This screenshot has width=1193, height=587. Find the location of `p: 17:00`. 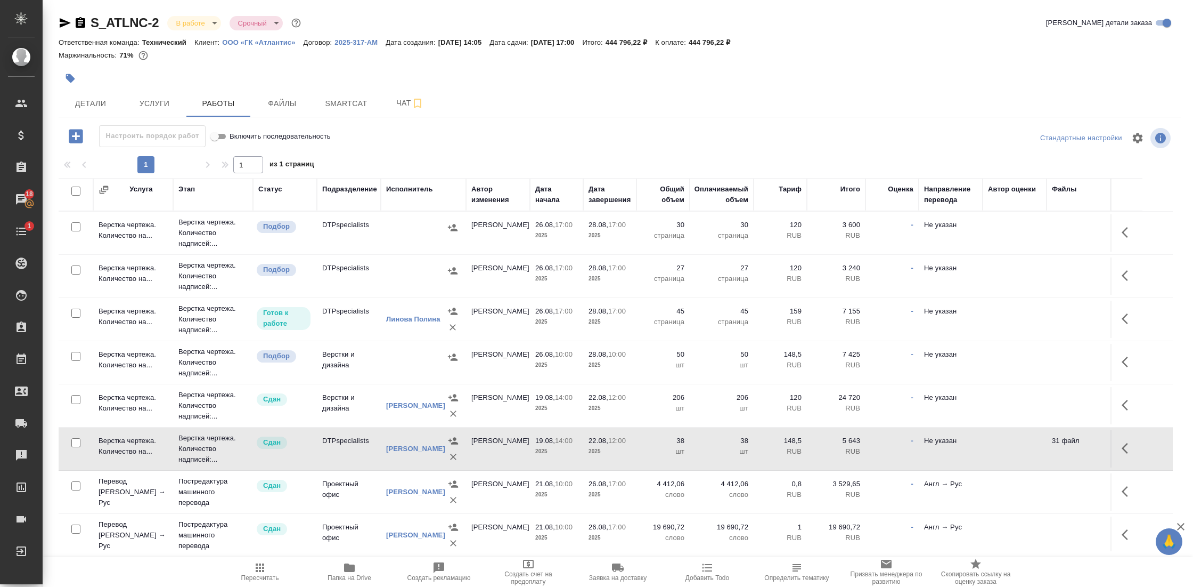

p: 17:00 is located at coordinates (617, 224).